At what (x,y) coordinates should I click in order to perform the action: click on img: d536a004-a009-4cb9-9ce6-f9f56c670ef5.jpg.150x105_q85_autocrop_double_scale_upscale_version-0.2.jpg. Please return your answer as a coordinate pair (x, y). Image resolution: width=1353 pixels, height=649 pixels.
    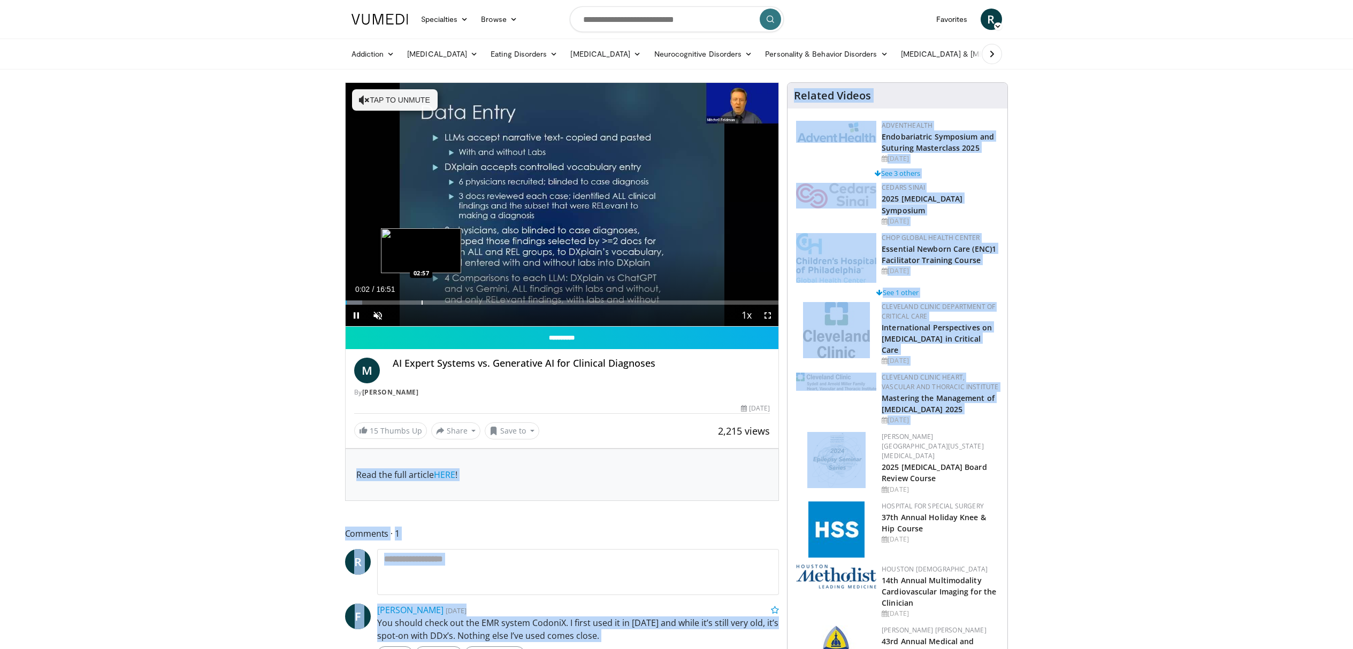
    Looking at the image, I should click on (836, 382).